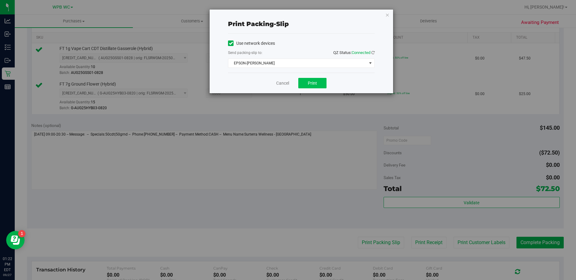 The height and width of the screenshot is (280, 576). I want to click on span: Connected, so click(361, 52).